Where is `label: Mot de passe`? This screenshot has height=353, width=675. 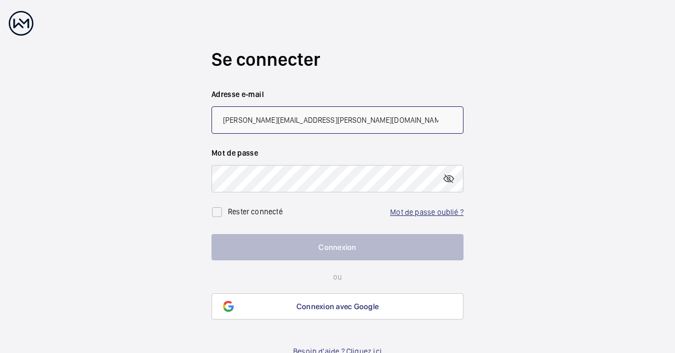
label: Mot de passe is located at coordinates (337, 153).